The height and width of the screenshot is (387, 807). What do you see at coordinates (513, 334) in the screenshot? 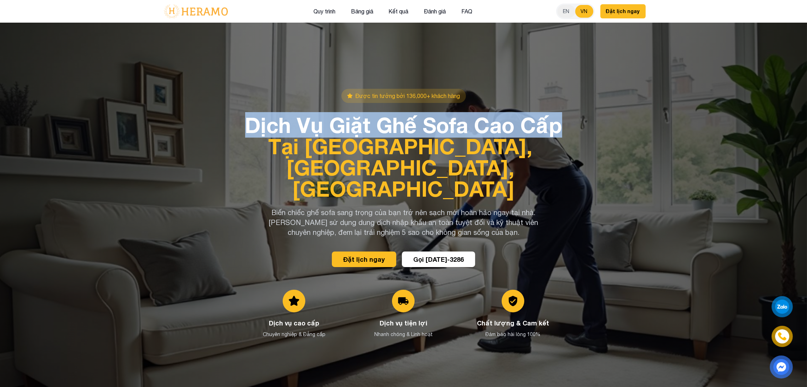
I see `p: Đảm bảo hài lòng 100%` at bounding box center [513, 334].